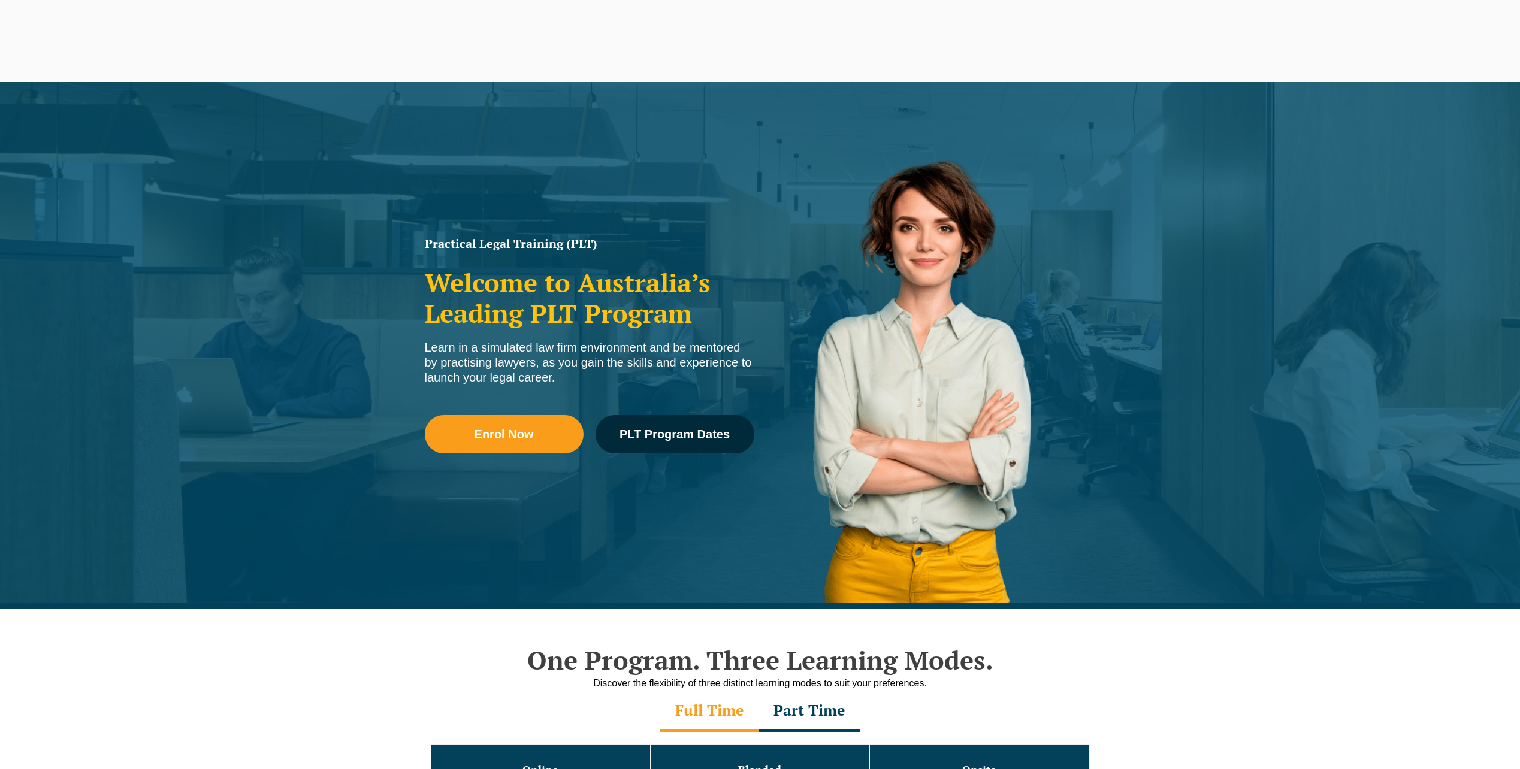 Image resolution: width=1520 pixels, height=769 pixels. What do you see at coordinates (761, 683) in the screenshot?
I see `div: Discover the flexibility of three distinct learning modes to suit your preferences.` at bounding box center [761, 683].